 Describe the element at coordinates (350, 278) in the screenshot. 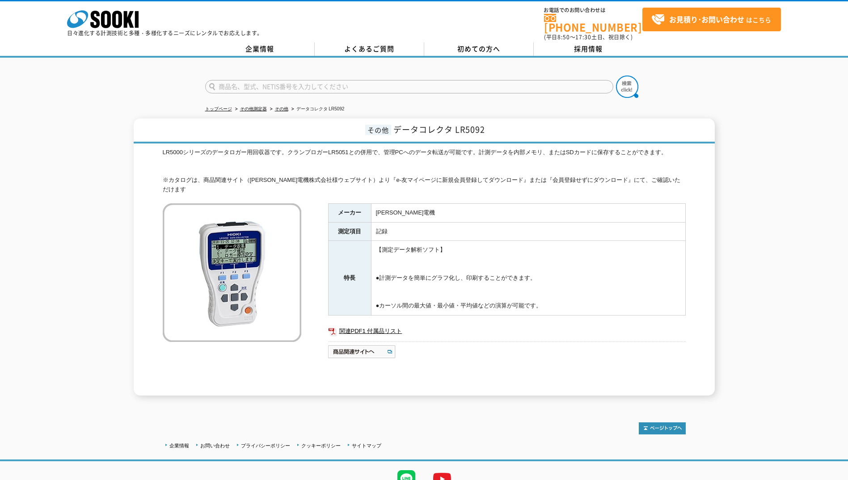

I see `th: 特長` at that location.